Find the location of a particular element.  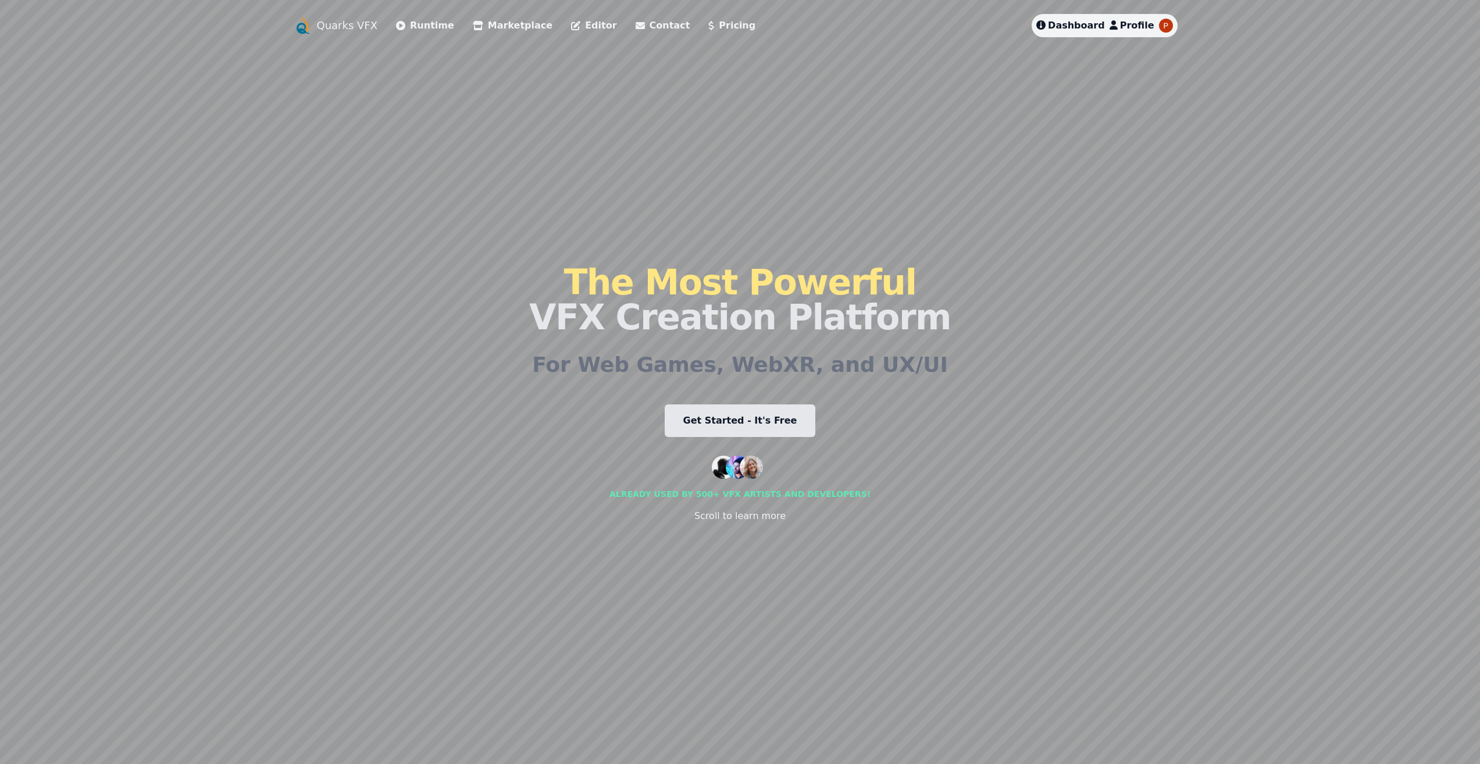

img: playable-factory profile image is located at coordinates (1166, 26).